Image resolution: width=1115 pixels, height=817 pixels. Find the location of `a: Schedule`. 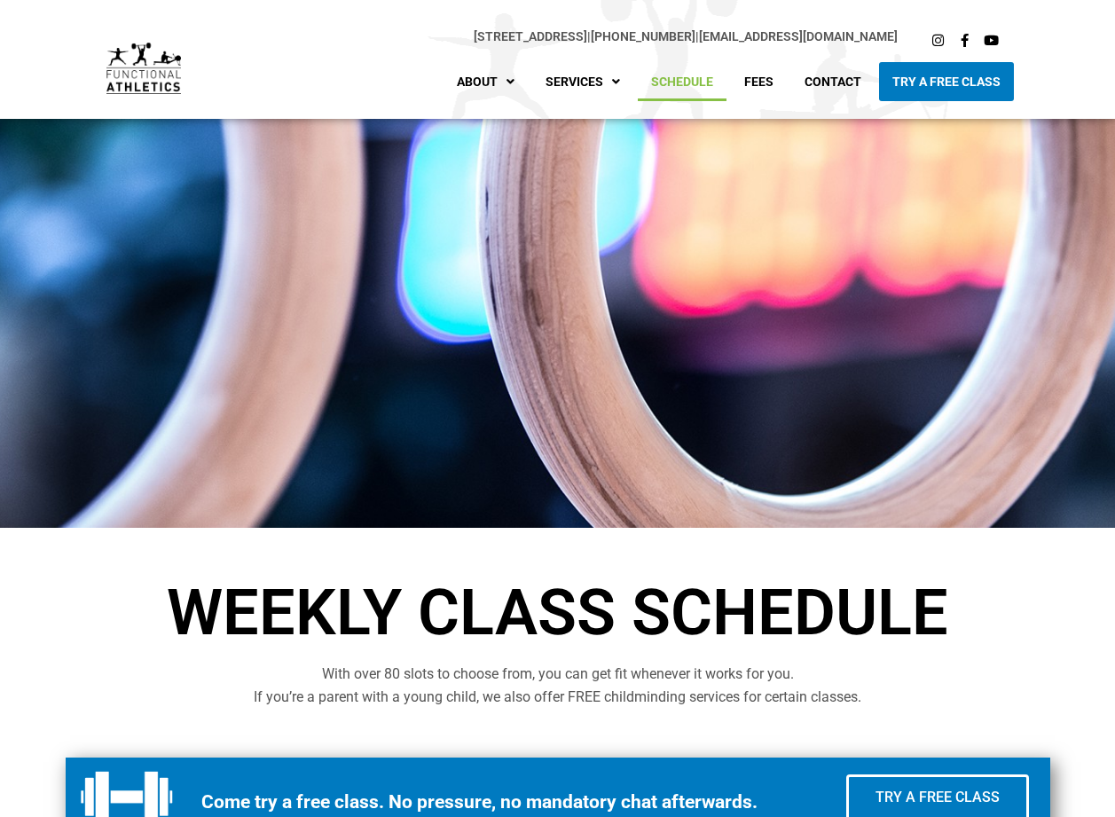

a: Schedule is located at coordinates (682, 82).